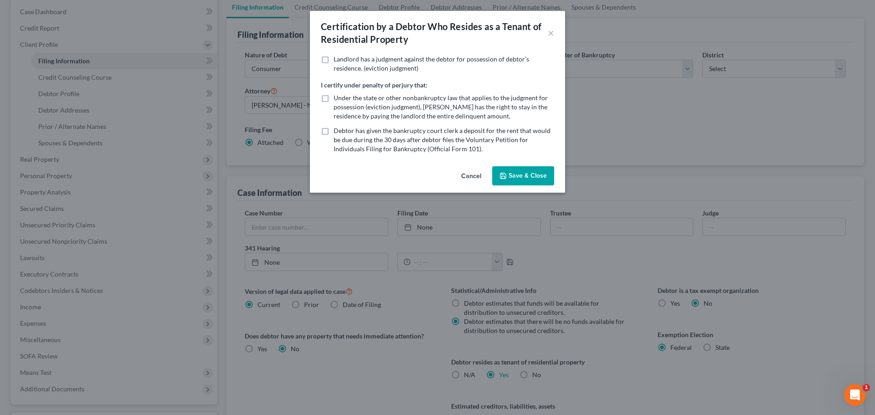  Describe the element at coordinates (441, 107) in the screenshot. I see `span: Under the state or other nonbankruptcy law that applies to the judgment for possession (eviction ...` at that location.